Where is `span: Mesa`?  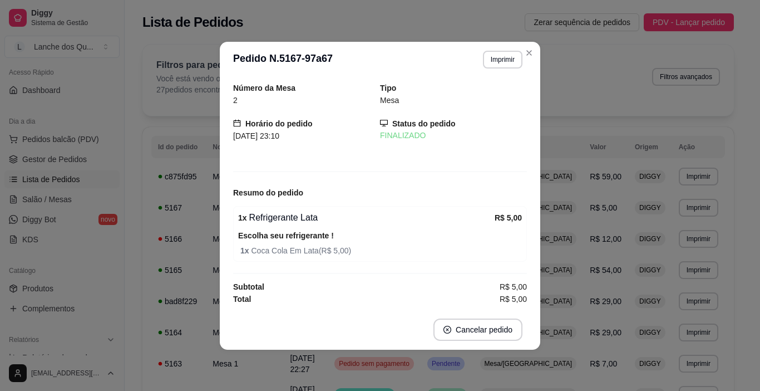
span: Mesa is located at coordinates (390, 100).